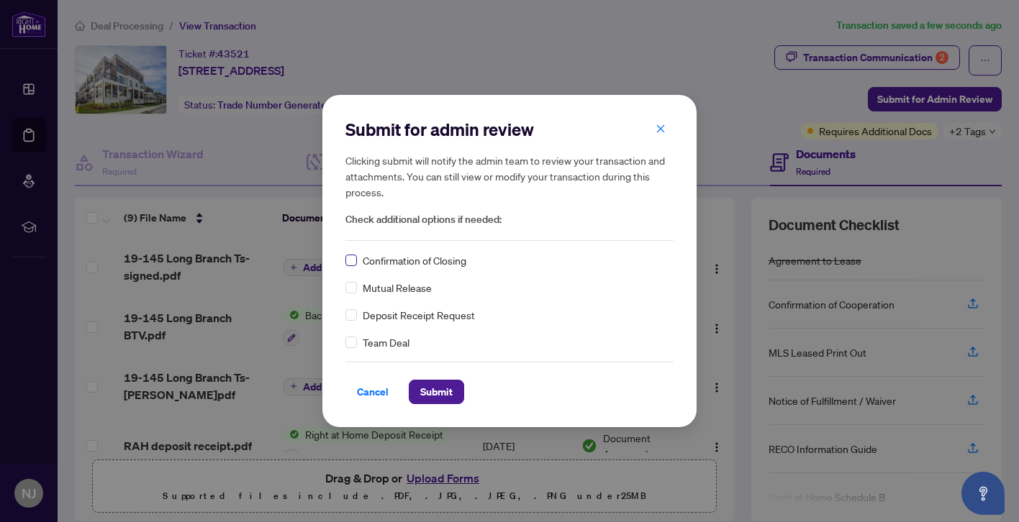  I want to click on span: Deposit Receipt Request, so click(419, 315).